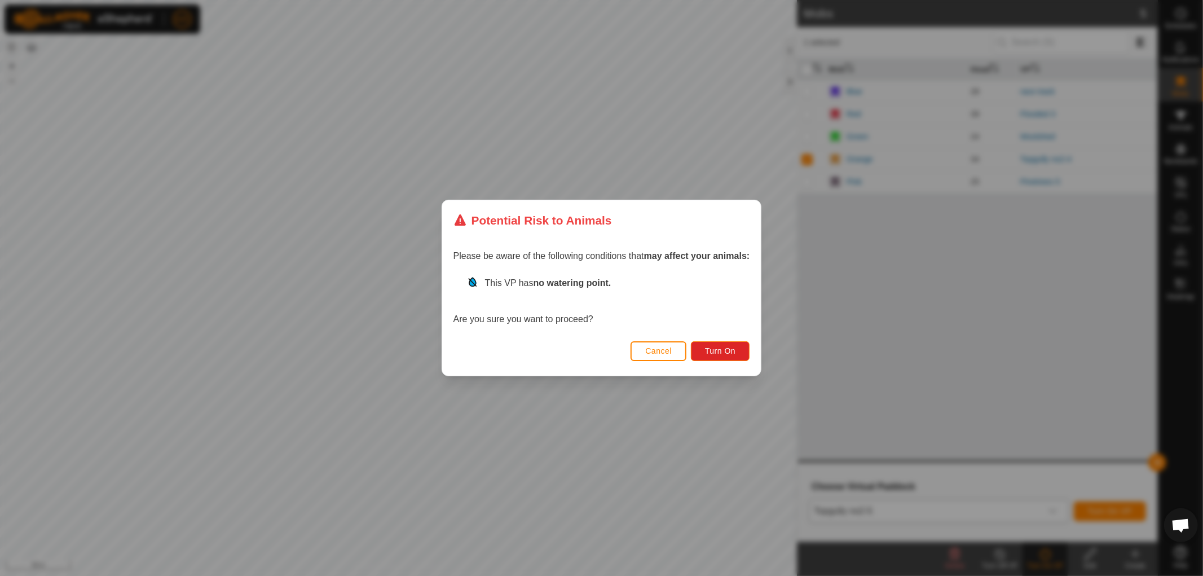  I want to click on span: This VP has, so click(548, 282).